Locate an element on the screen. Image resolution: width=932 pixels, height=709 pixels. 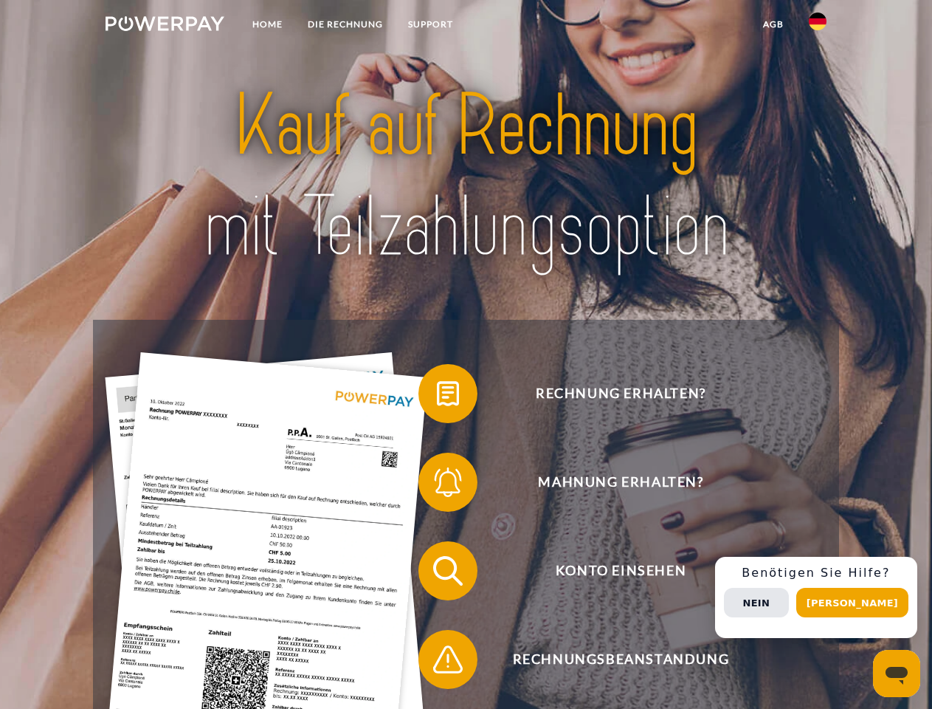
button: Konto einsehen is located at coordinates (611, 571).